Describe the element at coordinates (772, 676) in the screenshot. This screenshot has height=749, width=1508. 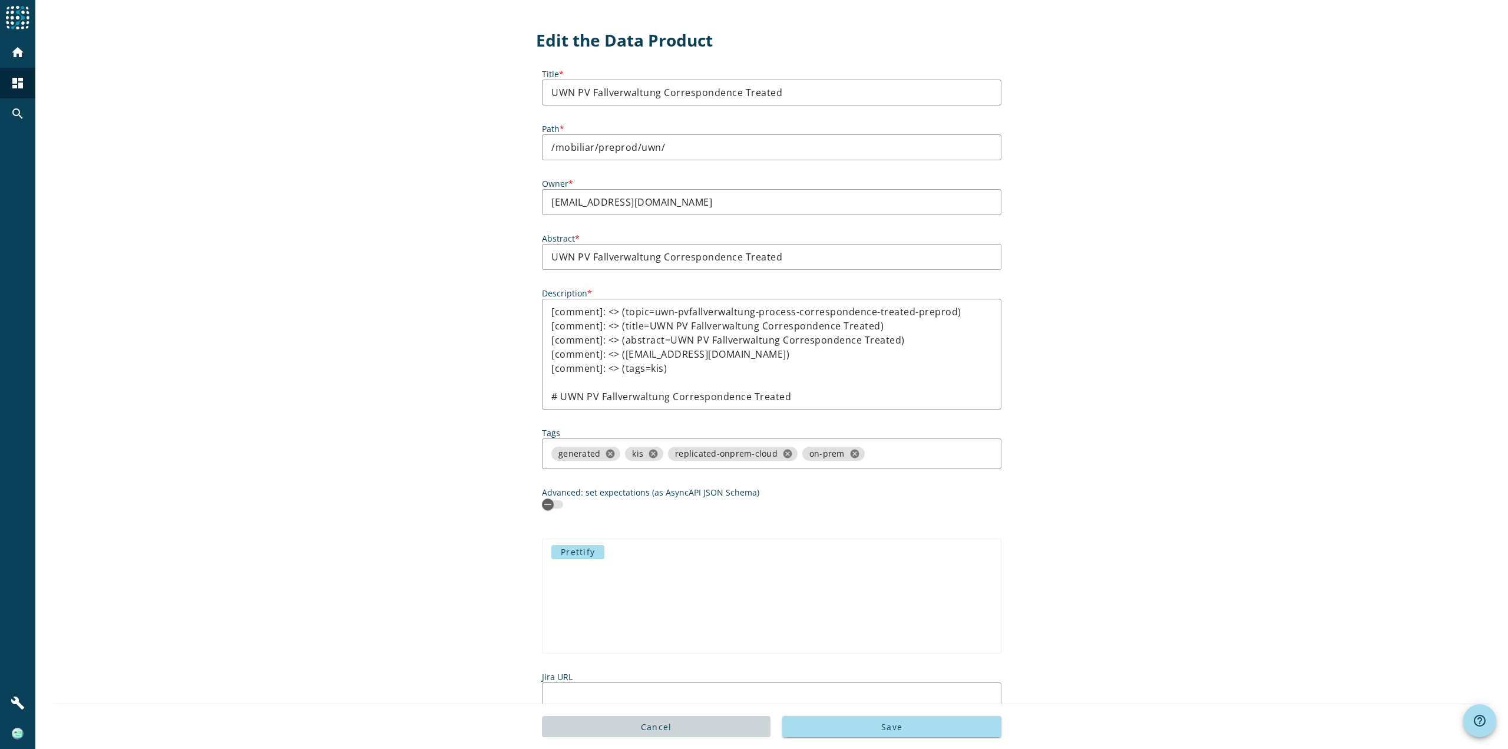
I see `label: Jira URL` at that location.